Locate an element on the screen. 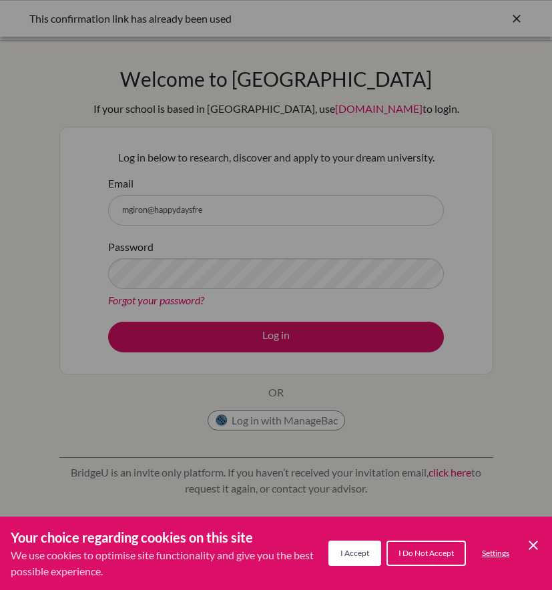 The image size is (552, 590). h3: Your choice regarding cookies on this site is located at coordinates (169, 537).